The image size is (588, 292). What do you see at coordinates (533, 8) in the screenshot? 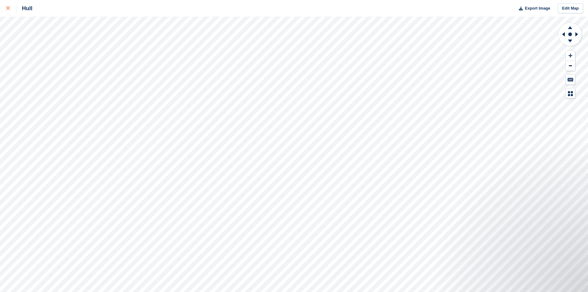
I see `button: Export Image` at bounding box center [533, 8].